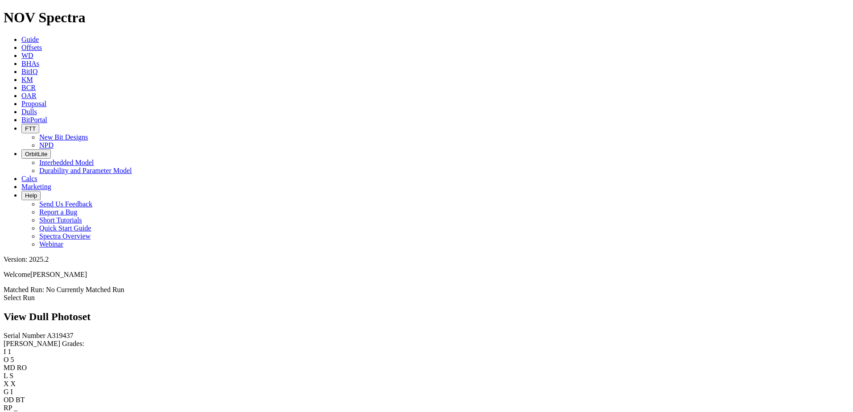 This screenshot has height=412, width=853. Describe the element at coordinates (30, 128) in the screenshot. I see `button: FTT` at that location.